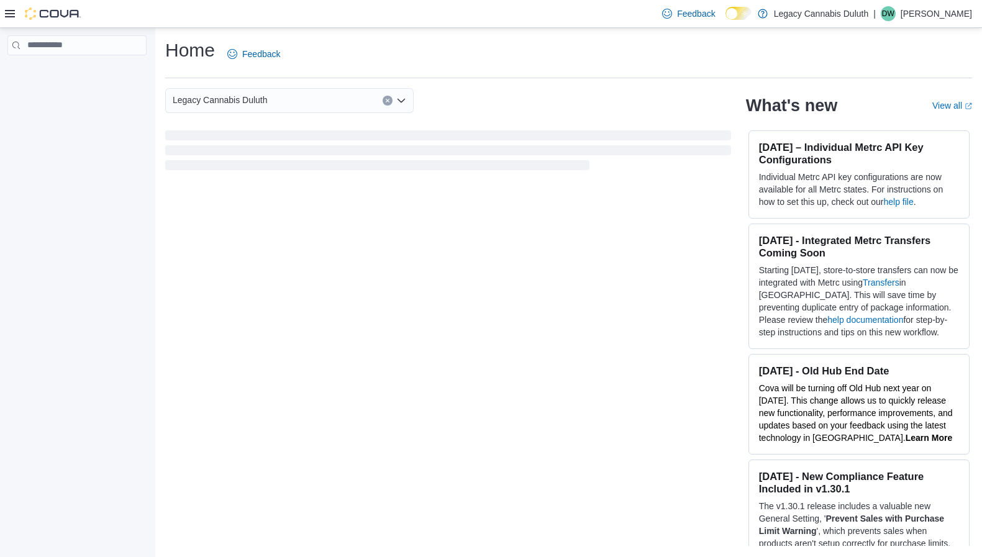 The image size is (982, 557). I want to click on input: Dark Mode, so click(738, 13).